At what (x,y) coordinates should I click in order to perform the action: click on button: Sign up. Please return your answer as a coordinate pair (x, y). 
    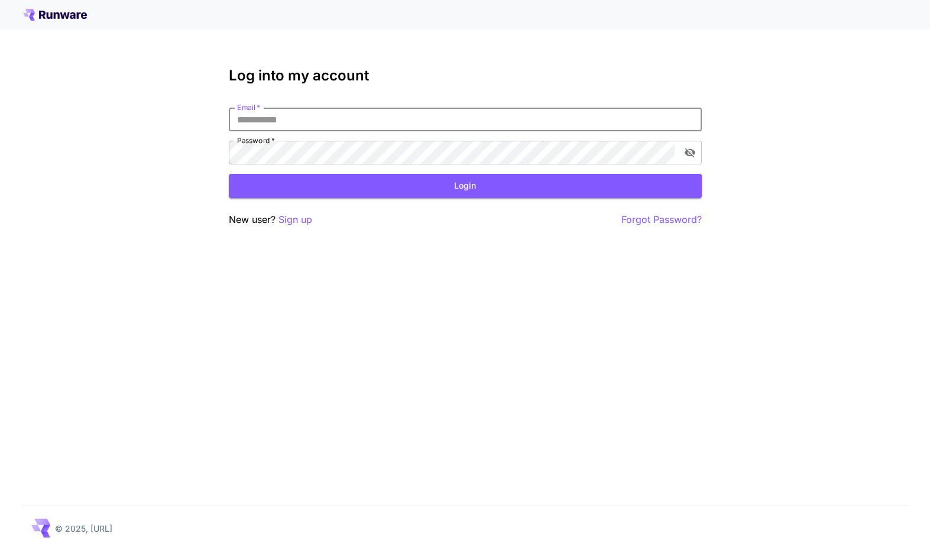
    Looking at the image, I should click on (295, 219).